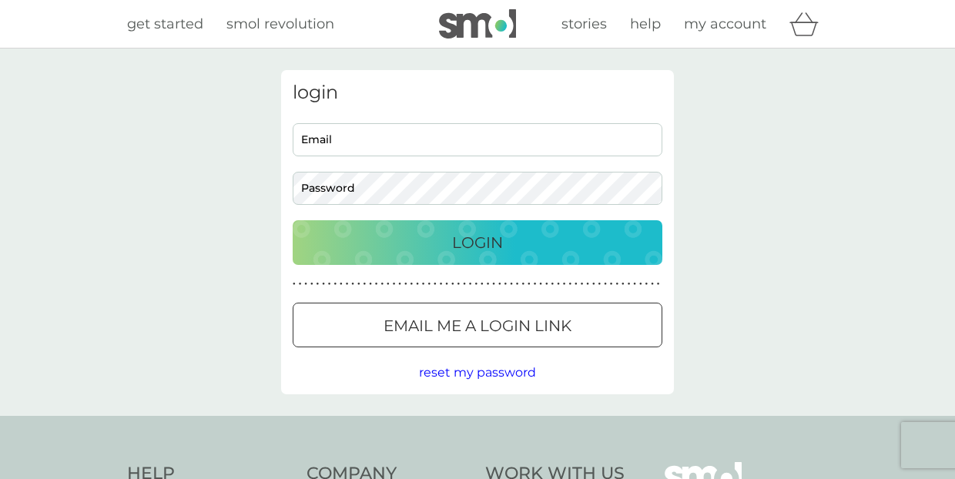 Image resolution: width=955 pixels, height=479 pixels. I want to click on a: get started, so click(165, 24).